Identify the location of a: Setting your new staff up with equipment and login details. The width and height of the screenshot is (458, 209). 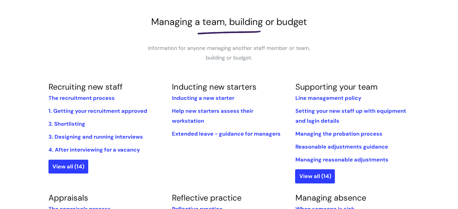
(350, 116).